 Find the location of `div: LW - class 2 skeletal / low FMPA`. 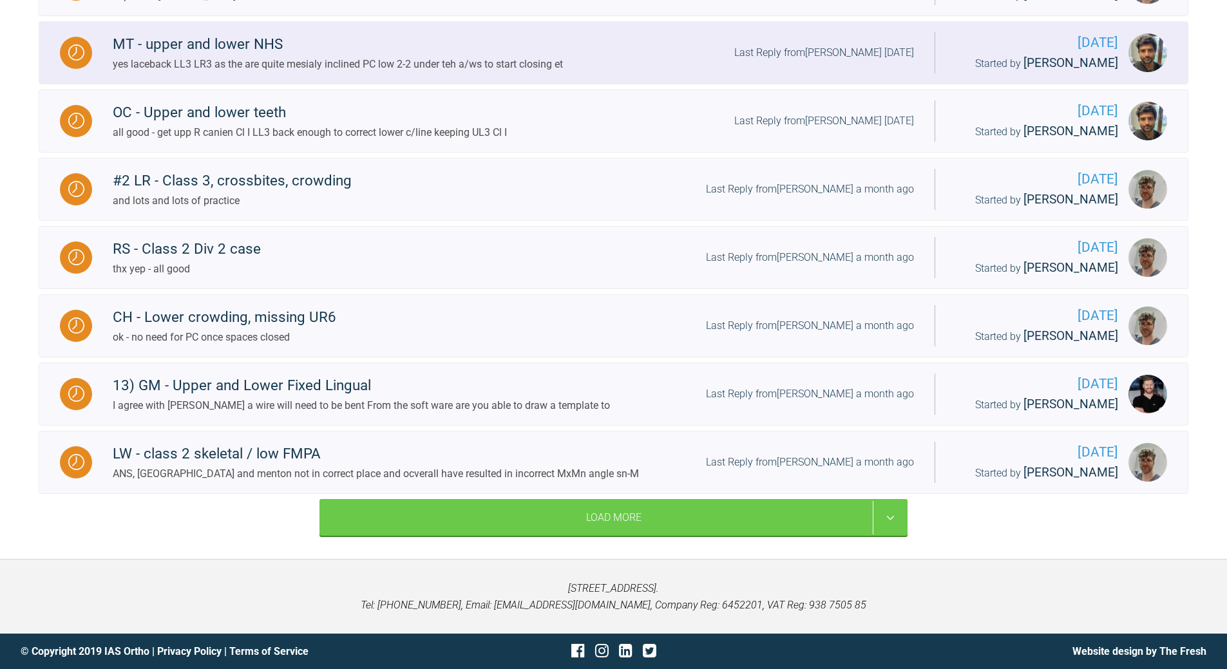

div: LW - class 2 skeletal / low FMPA is located at coordinates (375, 454).